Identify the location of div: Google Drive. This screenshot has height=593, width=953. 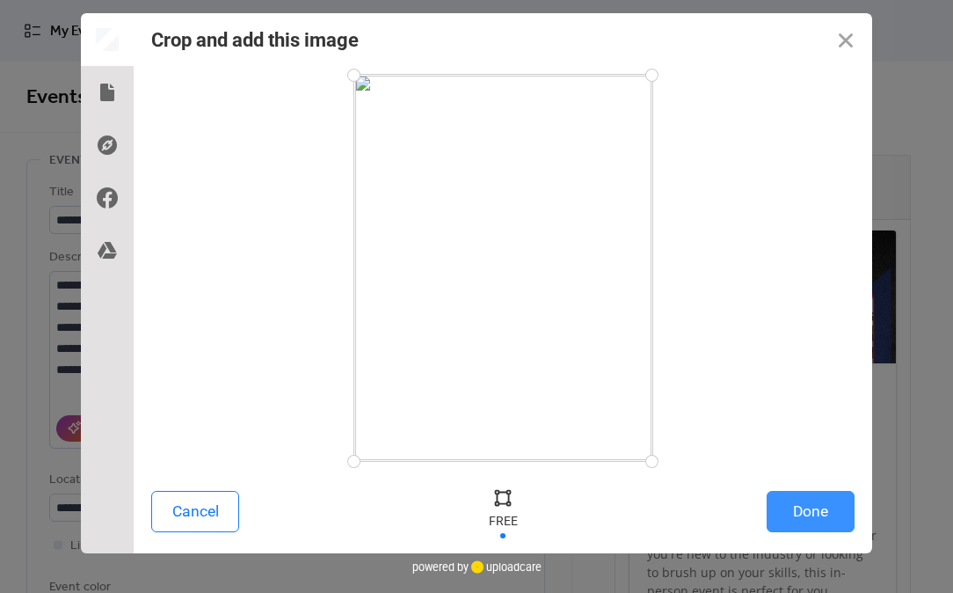
(107, 251).